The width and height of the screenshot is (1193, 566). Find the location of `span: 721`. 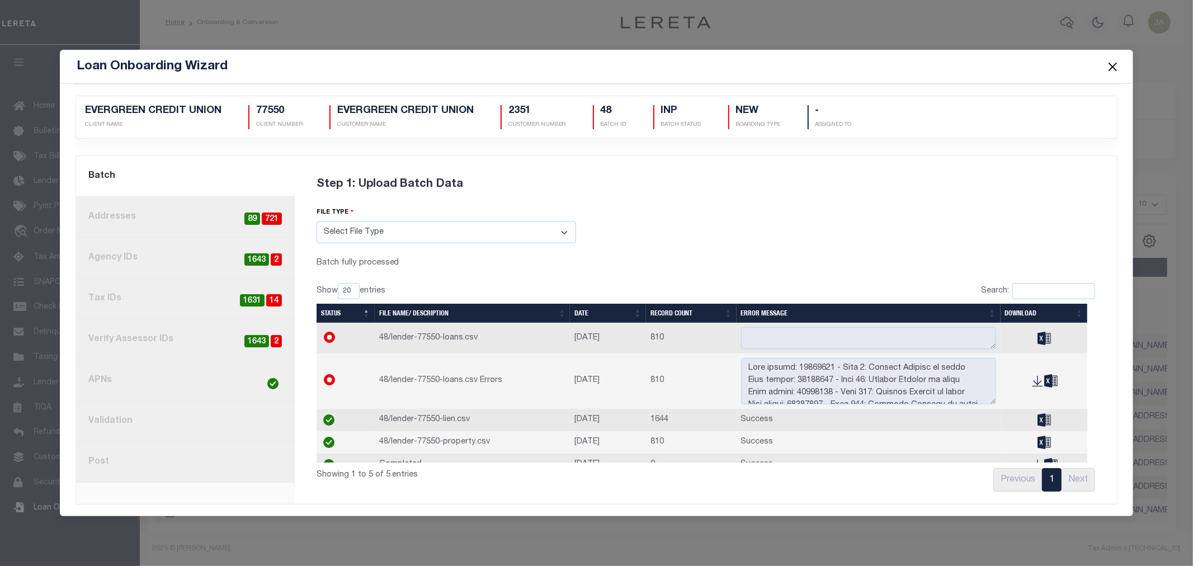

span: 721 is located at coordinates (272, 219).